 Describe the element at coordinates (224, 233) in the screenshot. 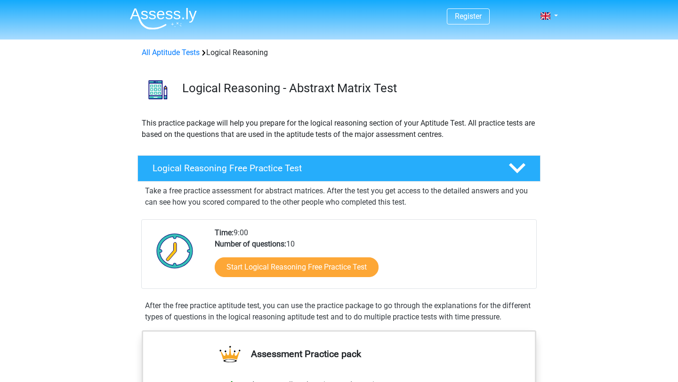

I see `b: Time:` at that location.